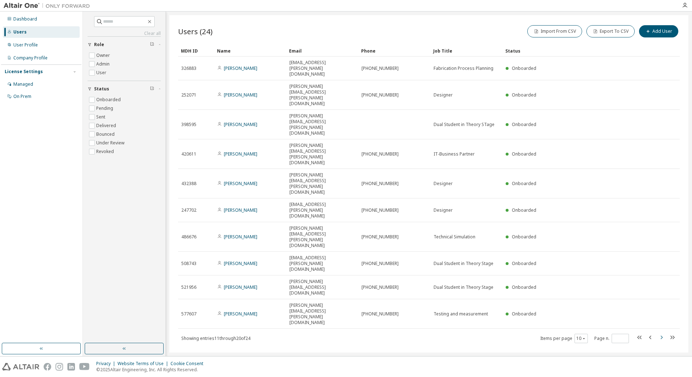 Image resolution: width=692 pixels, height=377 pixels. What do you see at coordinates (124, 34) in the screenshot?
I see `a: Clear all` at bounding box center [124, 34].